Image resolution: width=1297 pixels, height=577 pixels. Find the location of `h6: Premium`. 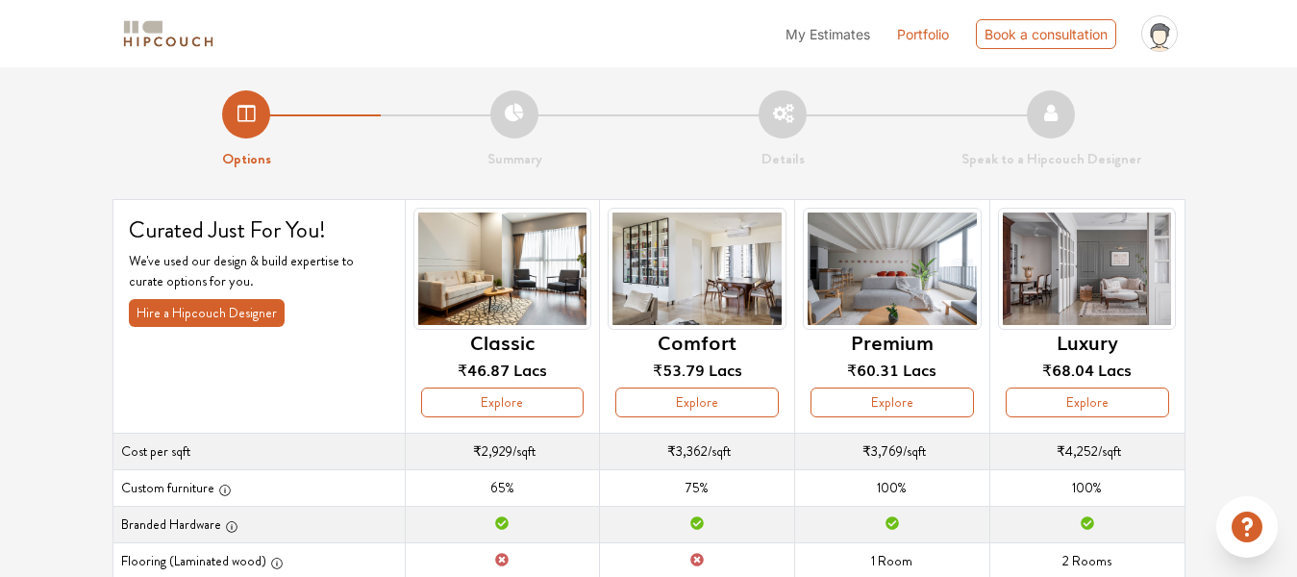

h6: Premium is located at coordinates (893, 341).